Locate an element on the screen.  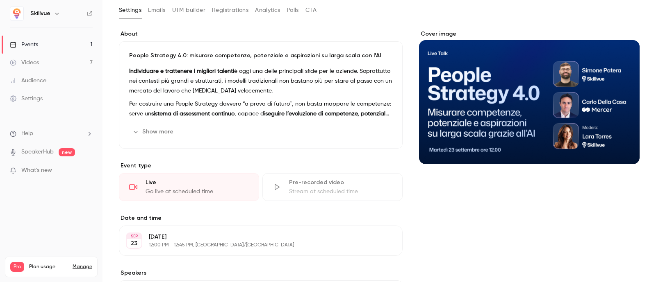
img: logo_orange.svg is located at coordinates (16, 16).